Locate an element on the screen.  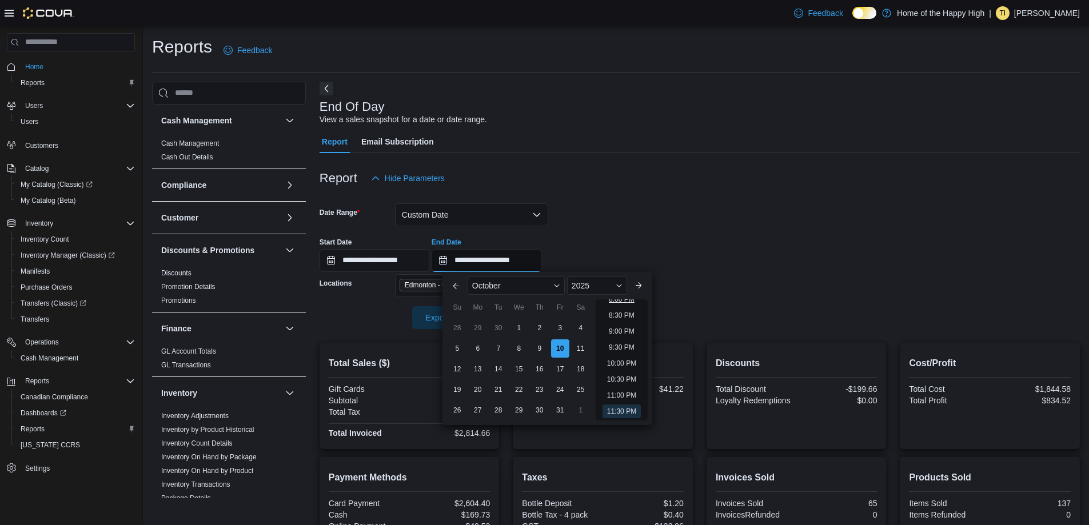
a: Users is located at coordinates (29, 122).